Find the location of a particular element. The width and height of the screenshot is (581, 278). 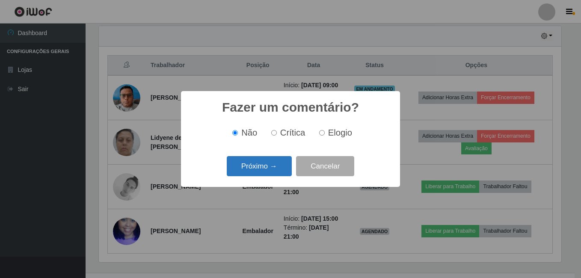

h2: Fazer um comentário? is located at coordinates (291, 107).